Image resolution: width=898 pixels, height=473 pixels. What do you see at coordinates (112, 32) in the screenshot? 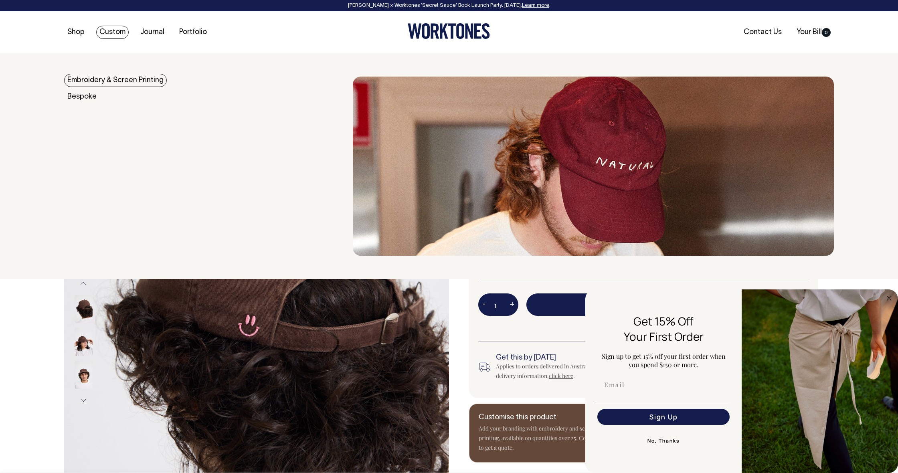
I see `a: Custom` at bounding box center [112, 32].